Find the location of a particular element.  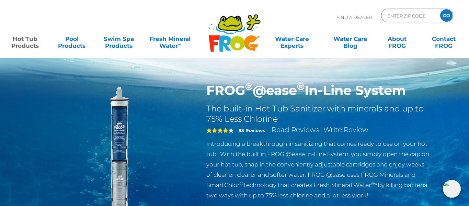

a: Water CareBlog is located at coordinates (350, 39).